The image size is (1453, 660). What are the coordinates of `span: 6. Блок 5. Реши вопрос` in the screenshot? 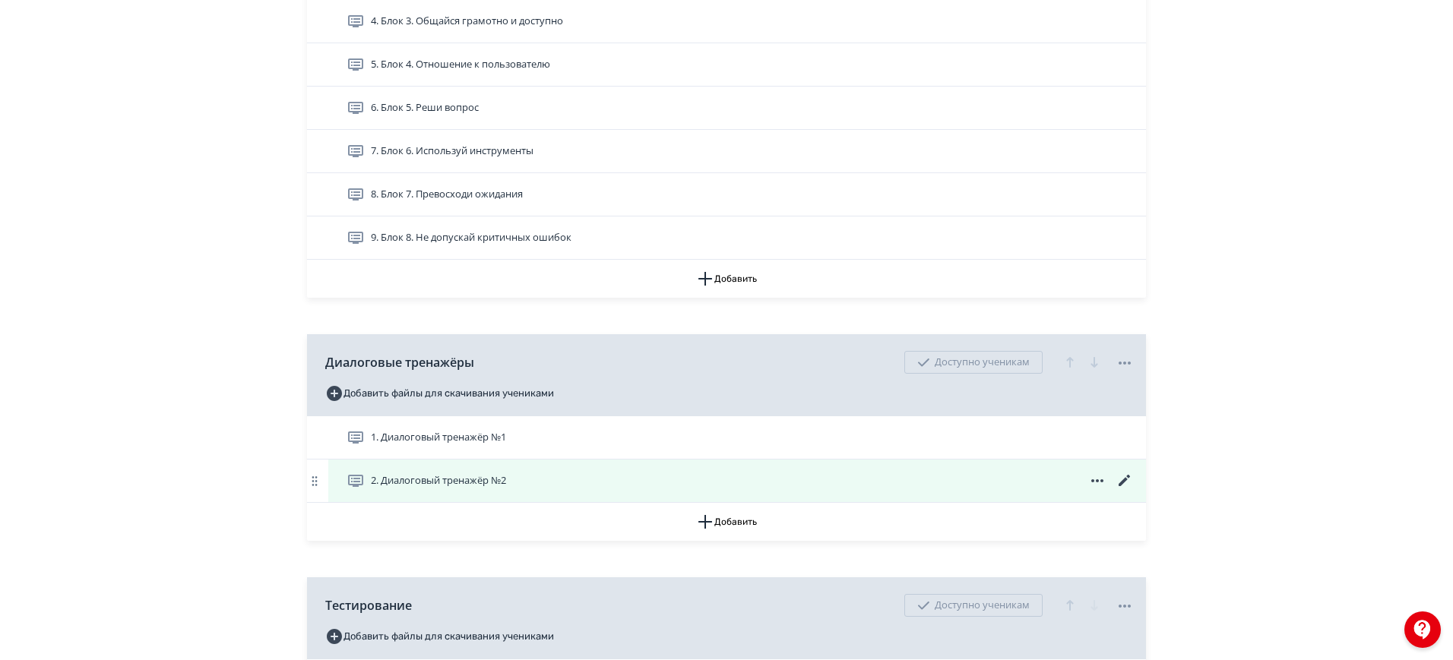 It's located at (425, 108).